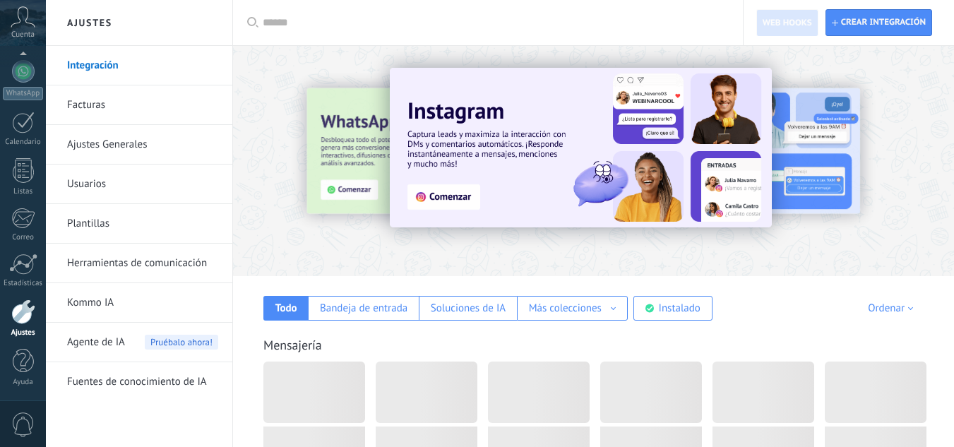  What do you see at coordinates (143, 145) in the screenshot?
I see `a: Ajustes Generales` at bounding box center [143, 145].